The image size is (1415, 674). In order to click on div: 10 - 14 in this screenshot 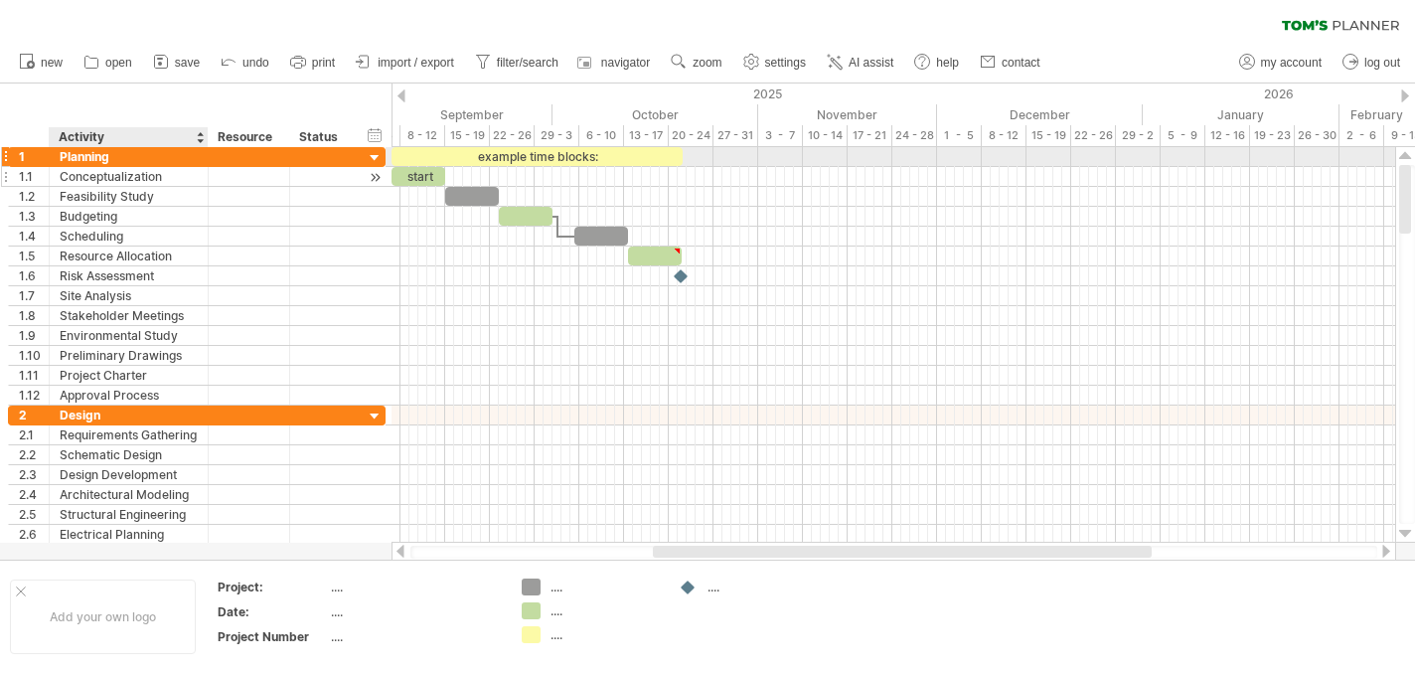, I will do `click(825, 135)`.